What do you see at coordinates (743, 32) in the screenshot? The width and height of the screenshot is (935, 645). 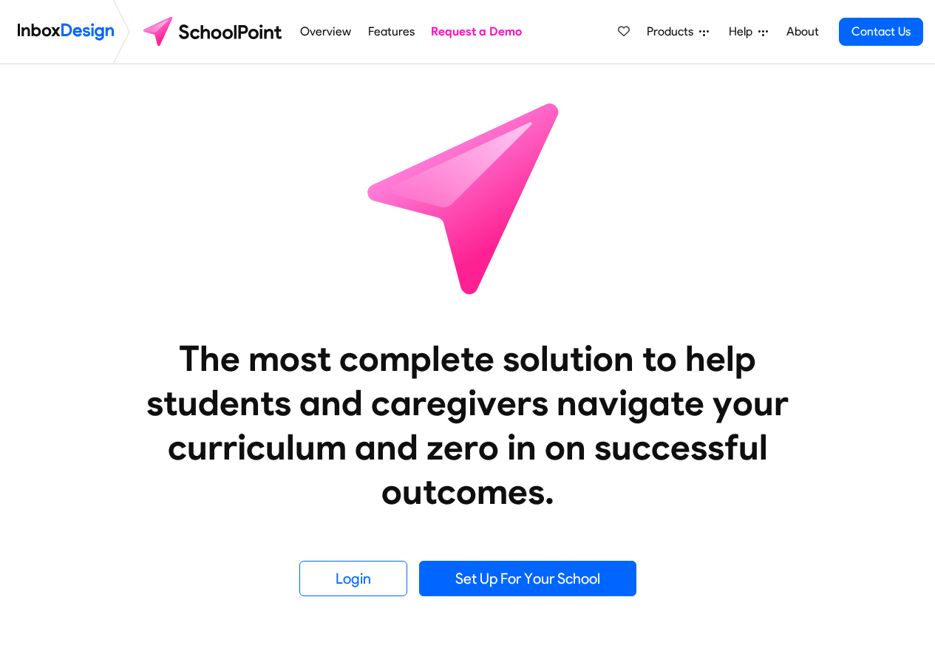 I see `span: Help` at bounding box center [743, 32].